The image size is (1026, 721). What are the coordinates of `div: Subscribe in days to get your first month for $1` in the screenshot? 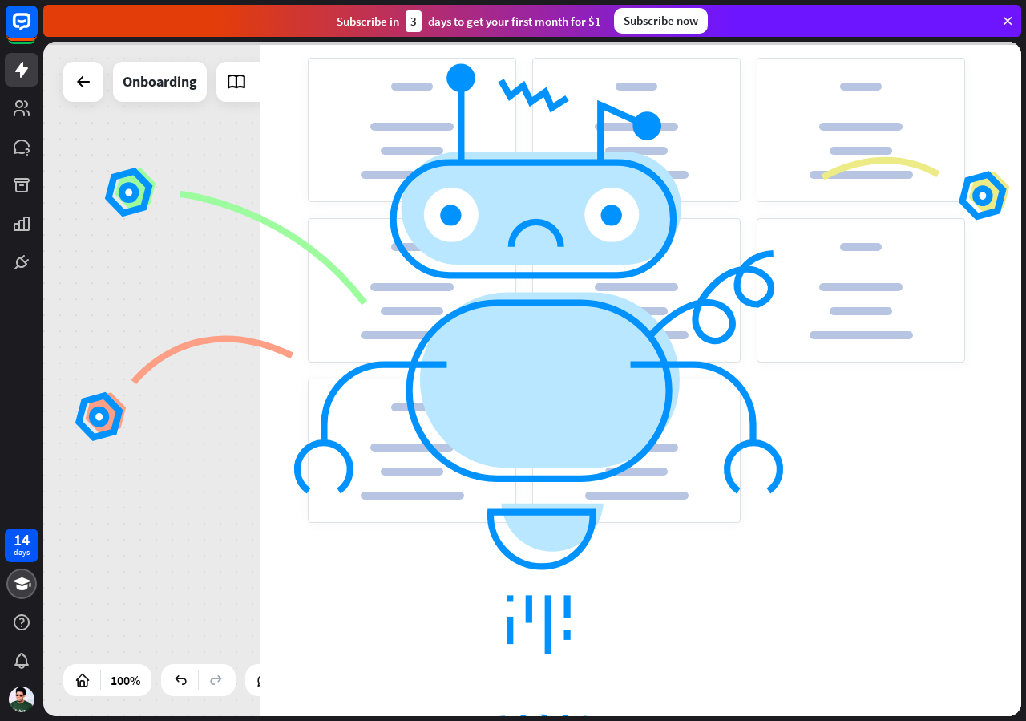 It's located at (469, 21).